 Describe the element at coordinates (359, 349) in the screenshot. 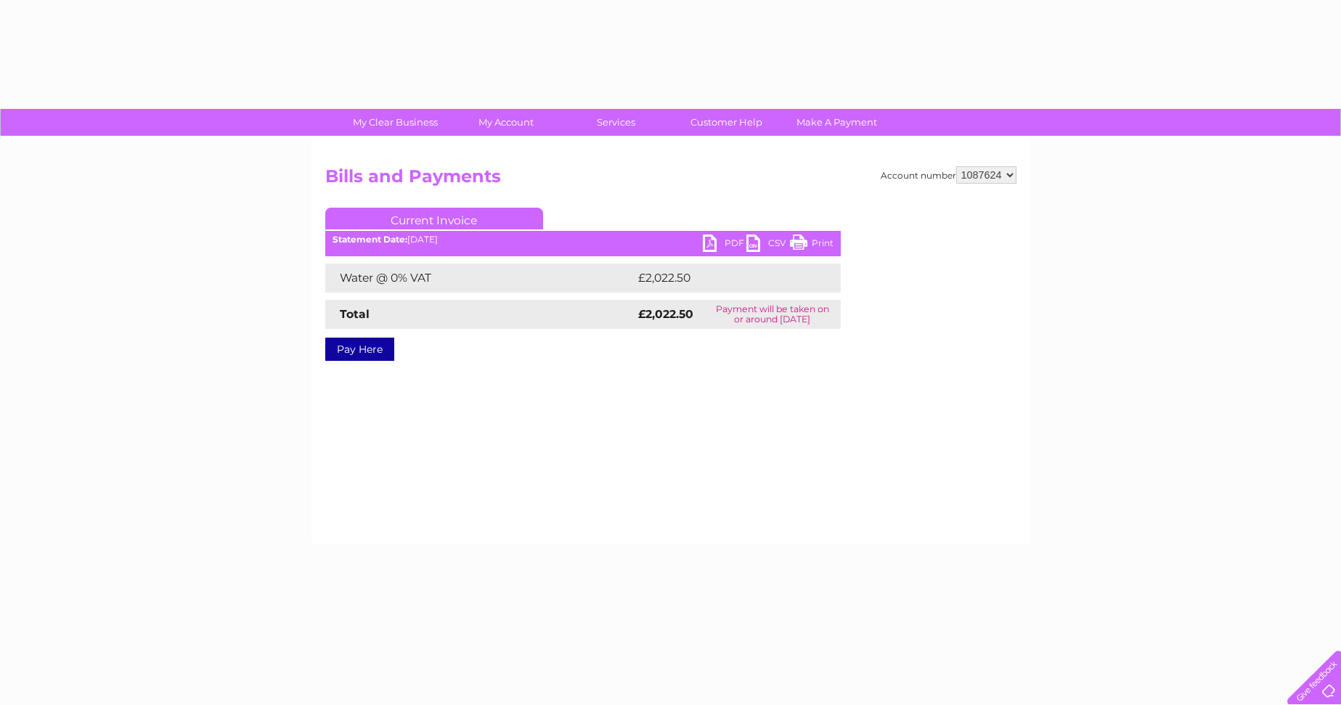

I see `a: Pay Here` at that location.